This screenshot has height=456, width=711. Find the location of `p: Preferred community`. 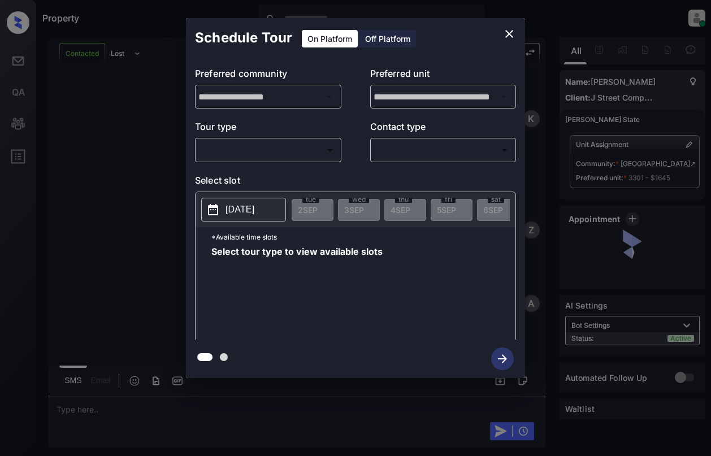

p: Preferred community is located at coordinates (268, 76).